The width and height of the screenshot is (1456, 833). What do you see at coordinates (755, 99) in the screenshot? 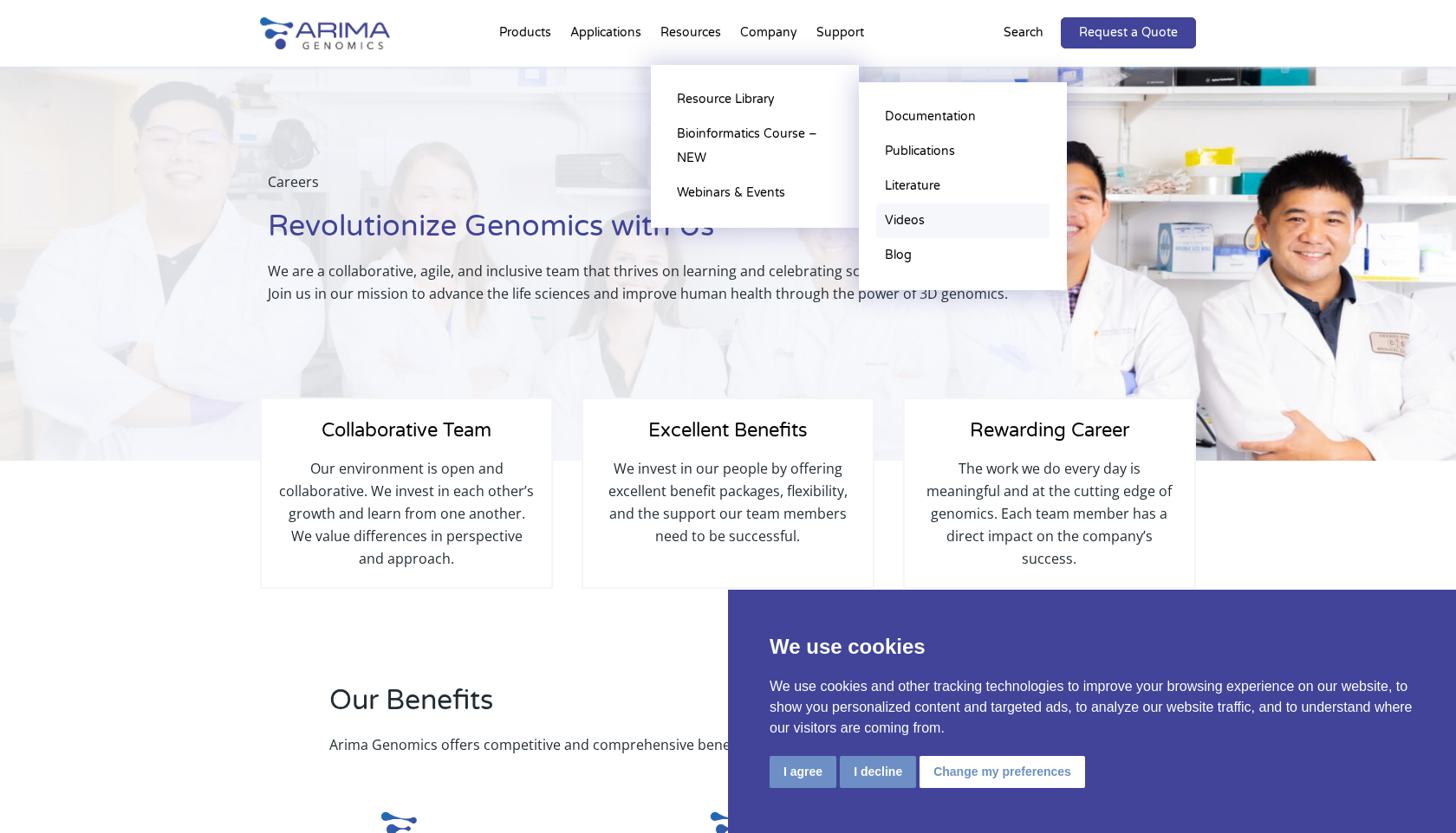
I see `a: Resource Library` at bounding box center [755, 99].